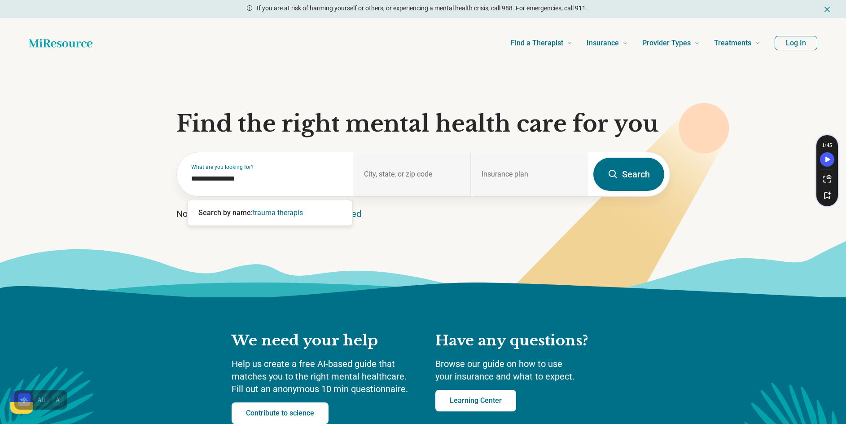 The width and height of the screenshot is (846, 424). I want to click on span: Insurance, so click(603, 43).